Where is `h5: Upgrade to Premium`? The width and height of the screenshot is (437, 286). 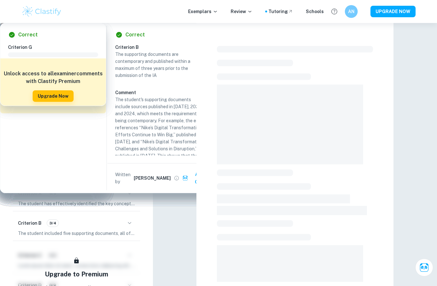
h5: Upgrade to Premium is located at coordinates (76, 275).